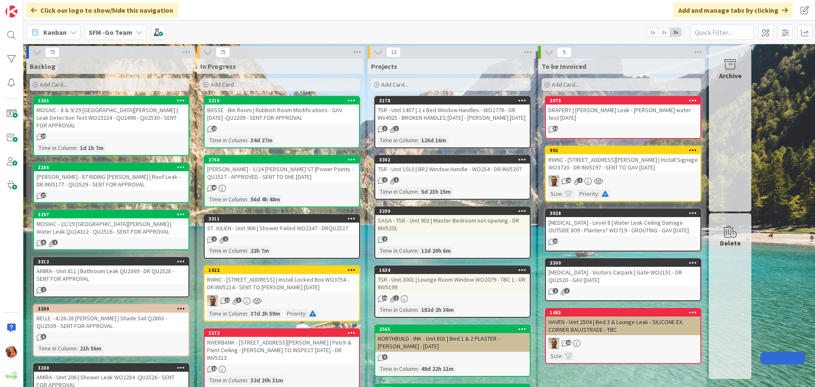  I want to click on div: 126d 16m, so click(434, 140).